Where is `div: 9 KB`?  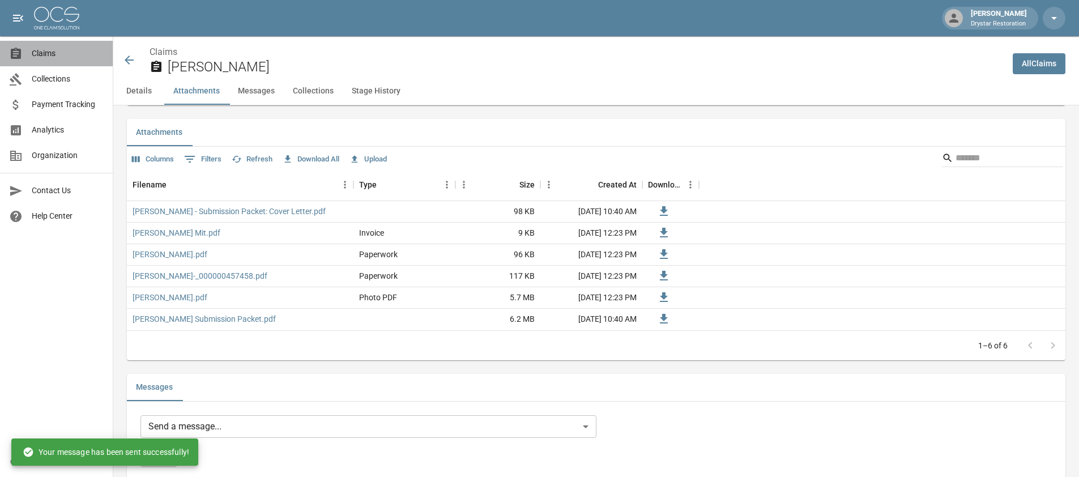
div: 9 KB is located at coordinates (498, 233).